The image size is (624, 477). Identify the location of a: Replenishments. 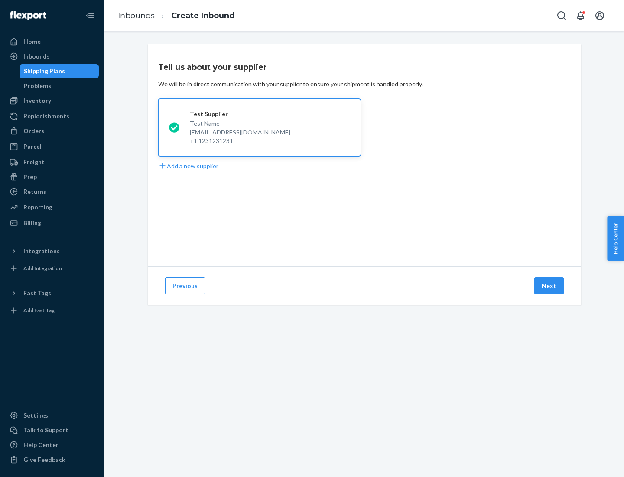
(52, 116).